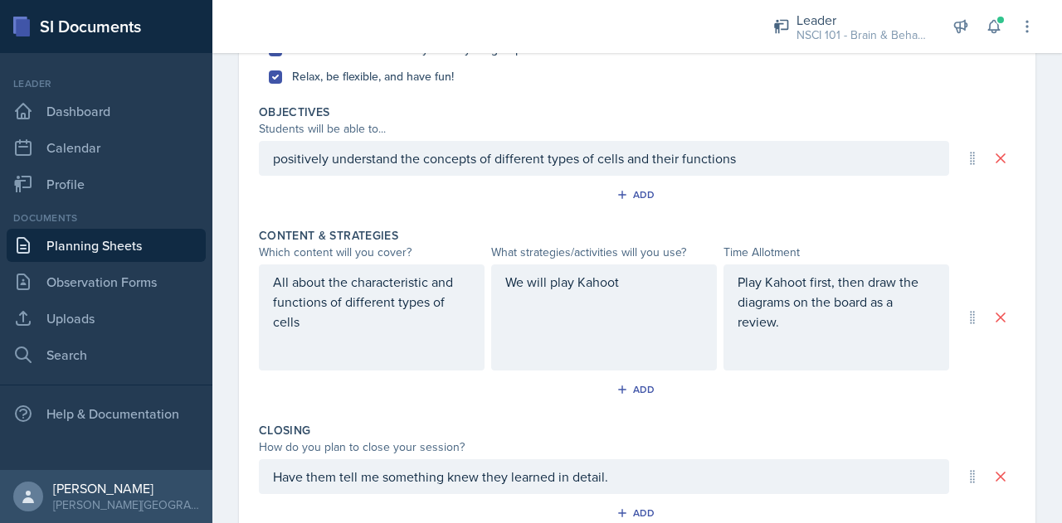  What do you see at coordinates (106, 184) in the screenshot?
I see `a: Profile` at bounding box center [106, 184].